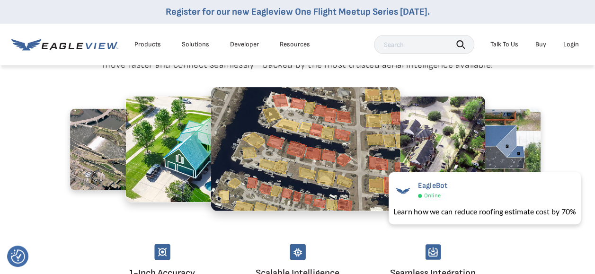 Image resolution: width=595 pixels, height=274 pixels. What do you see at coordinates (485, 212) in the screenshot?
I see `div: Learn how we can reduce roofing estimate cost by 70%` at bounding box center [485, 212].